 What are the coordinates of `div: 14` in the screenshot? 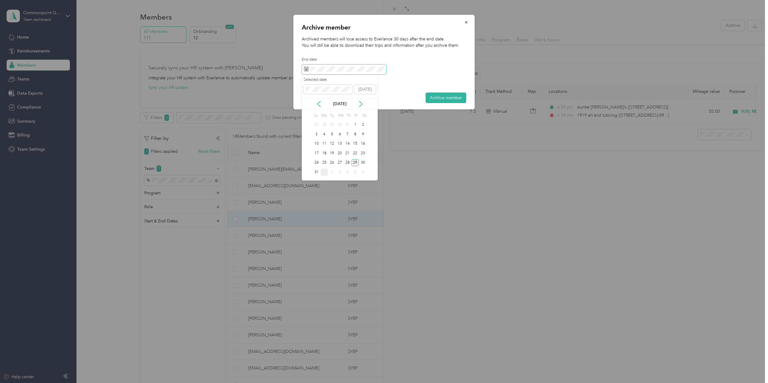 It's located at (348, 144).